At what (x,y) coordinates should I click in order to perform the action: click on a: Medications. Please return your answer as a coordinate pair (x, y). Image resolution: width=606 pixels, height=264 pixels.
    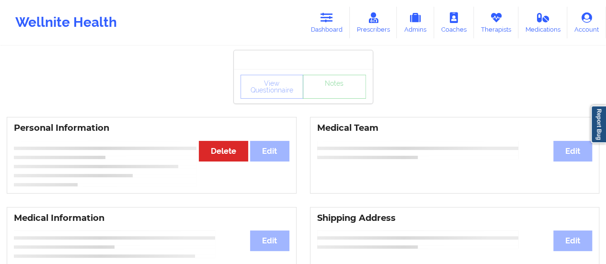
    Looking at the image, I should click on (543, 23).